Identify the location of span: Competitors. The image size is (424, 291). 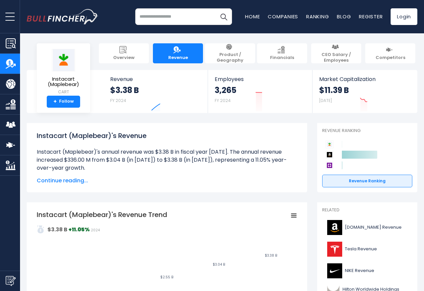
(390, 58).